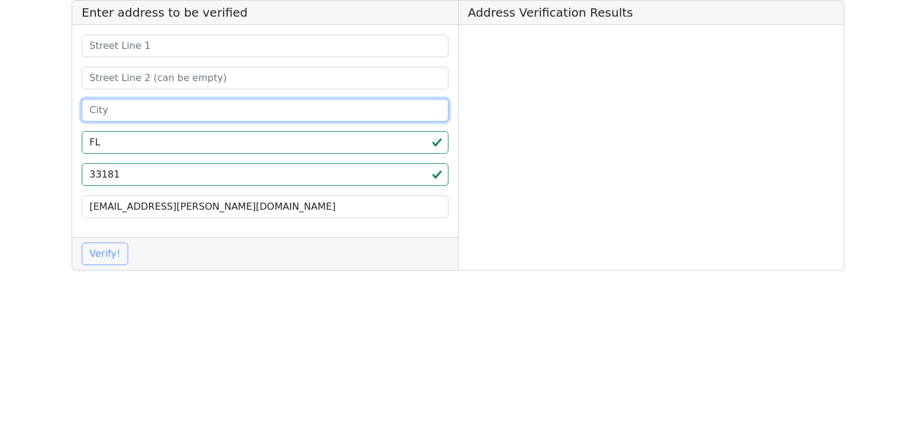 This screenshot has width=916, height=435. What do you see at coordinates (265, 207) in the screenshot?
I see `input: Your Email` at bounding box center [265, 207].